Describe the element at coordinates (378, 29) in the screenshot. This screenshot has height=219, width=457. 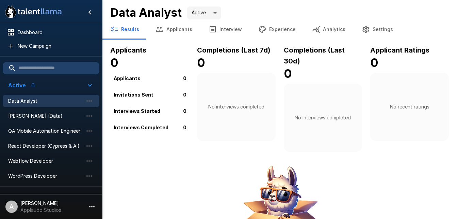
I see `button: Settings` at that location.